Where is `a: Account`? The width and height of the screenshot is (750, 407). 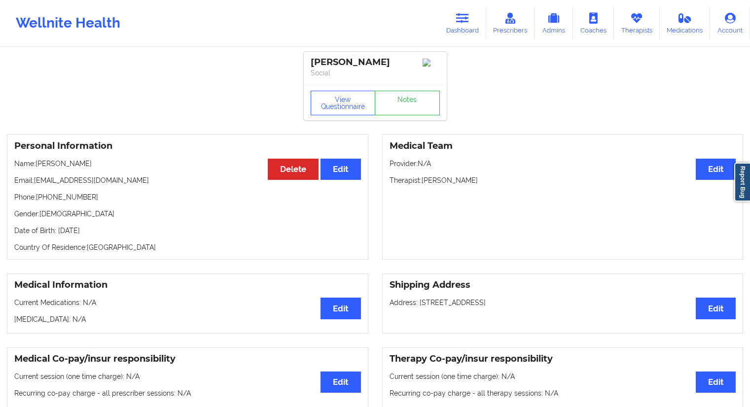 a: Account is located at coordinates (730, 23).